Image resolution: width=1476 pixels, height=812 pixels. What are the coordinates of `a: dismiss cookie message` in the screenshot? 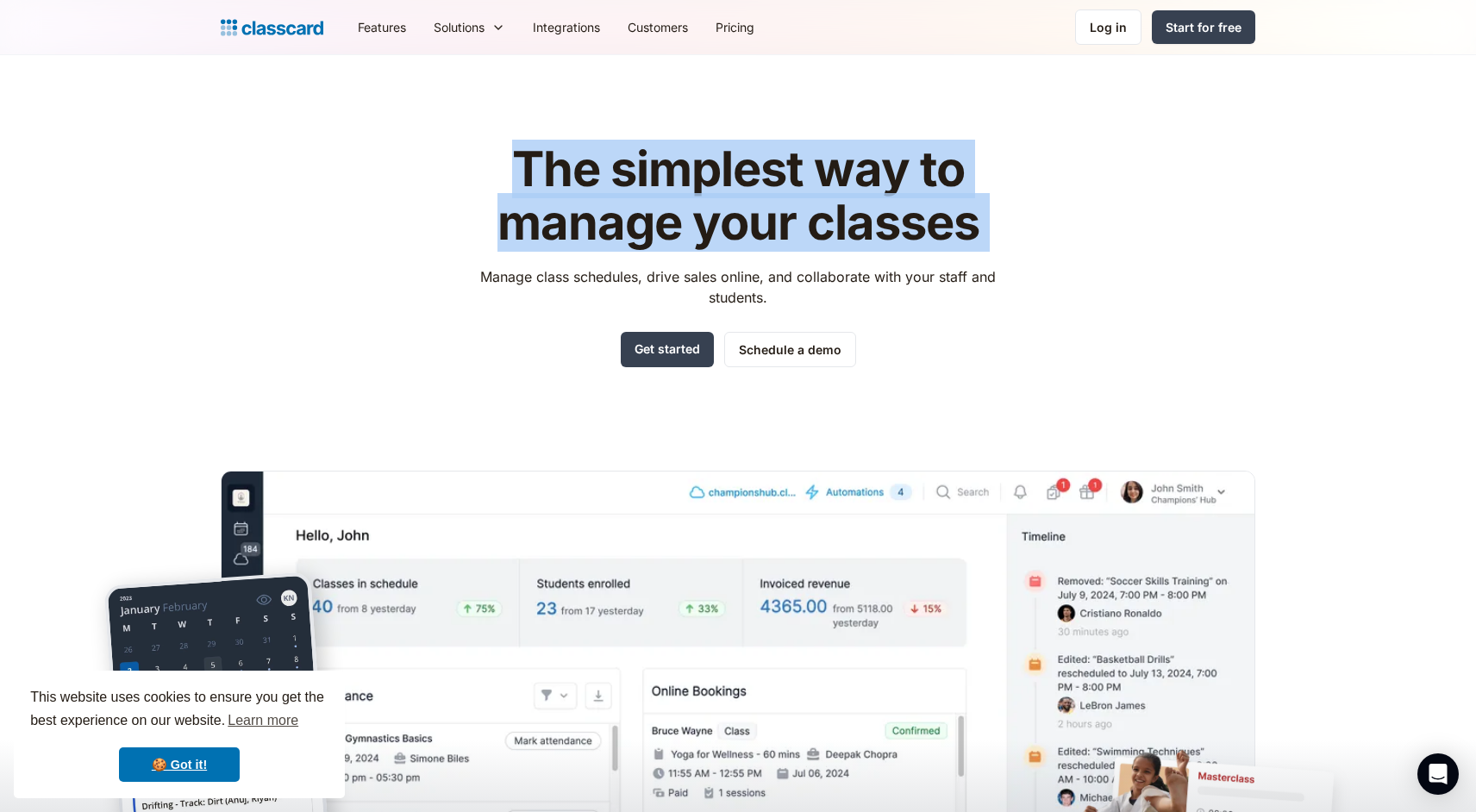 It's located at (179, 765).